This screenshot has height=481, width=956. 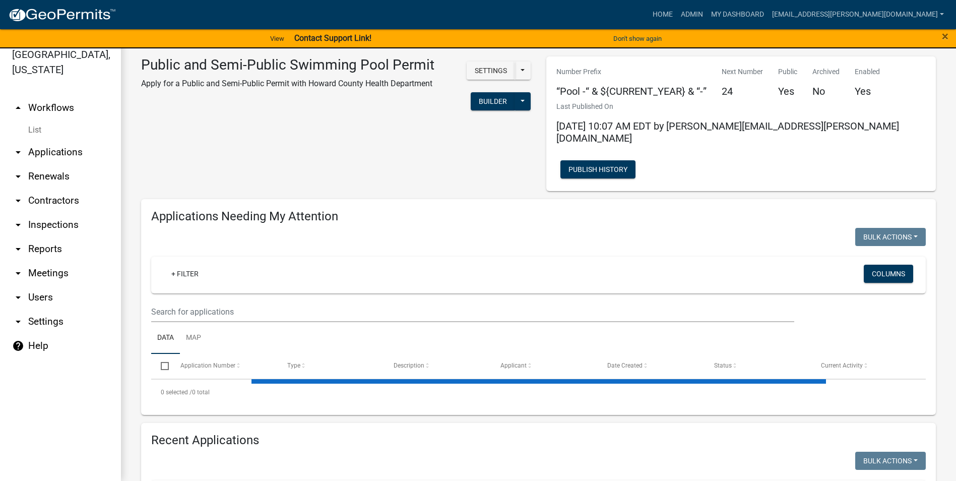 I want to click on div: 0 total, so click(x=538, y=392).